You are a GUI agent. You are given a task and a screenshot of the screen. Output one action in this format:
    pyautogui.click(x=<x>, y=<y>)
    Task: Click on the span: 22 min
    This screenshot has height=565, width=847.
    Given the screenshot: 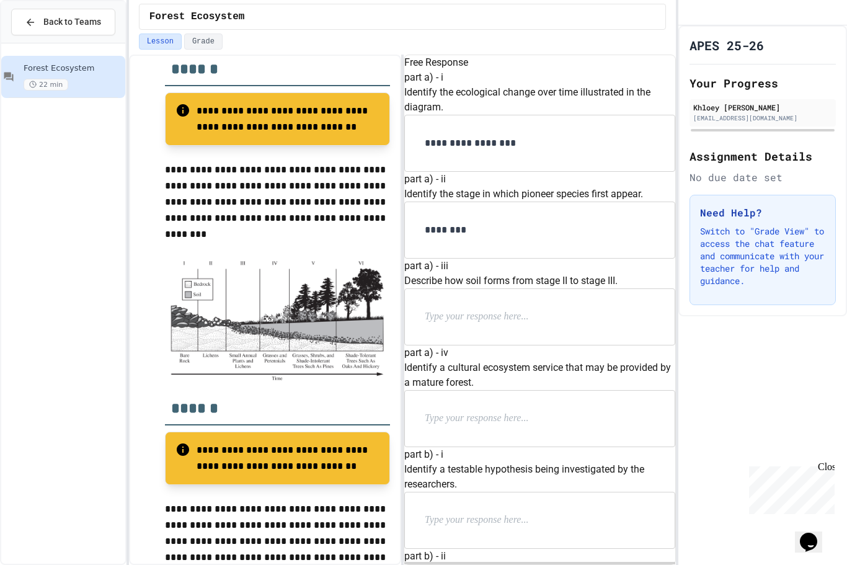 What is the action you would take?
    pyautogui.click(x=46, y=84)
    